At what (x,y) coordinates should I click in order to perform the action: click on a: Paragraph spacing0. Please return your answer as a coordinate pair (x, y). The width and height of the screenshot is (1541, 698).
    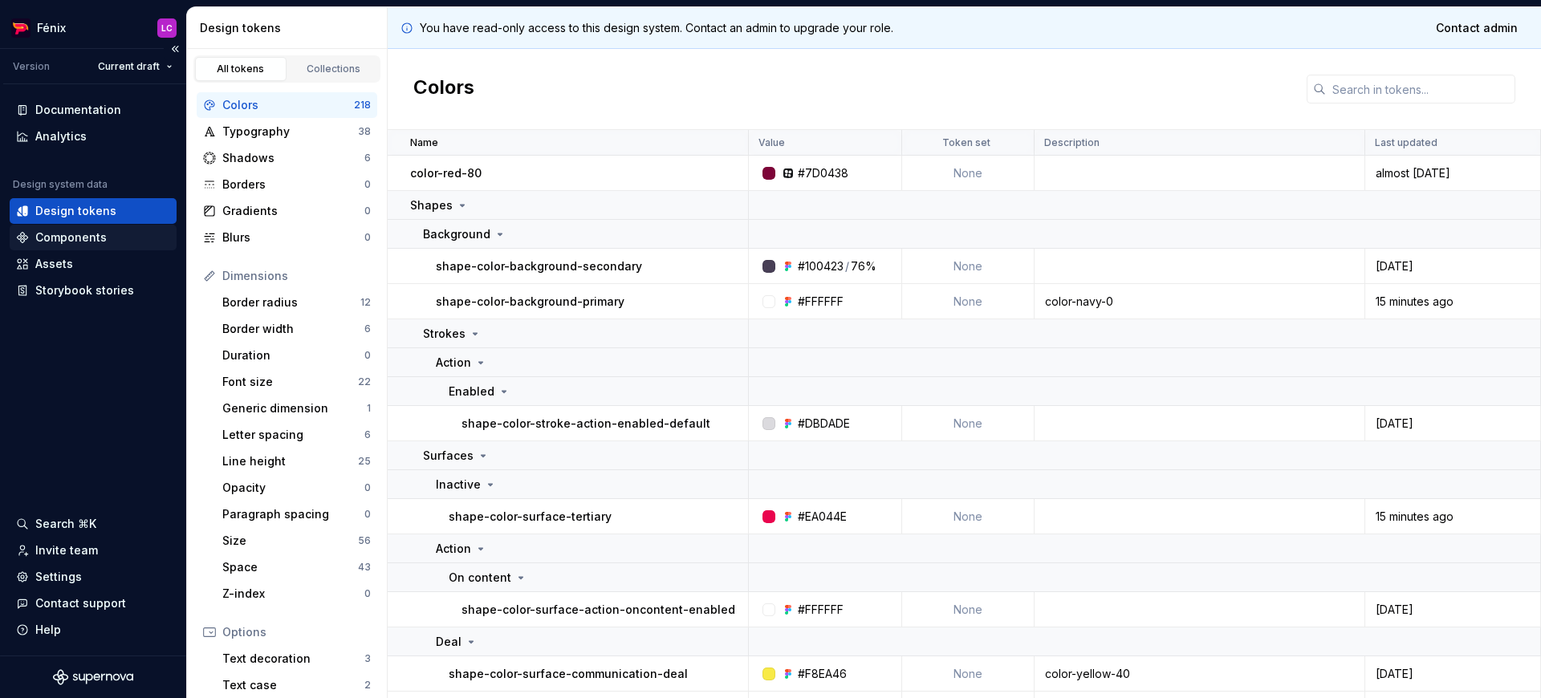
    Looking at the image, I should click on (296, 514).